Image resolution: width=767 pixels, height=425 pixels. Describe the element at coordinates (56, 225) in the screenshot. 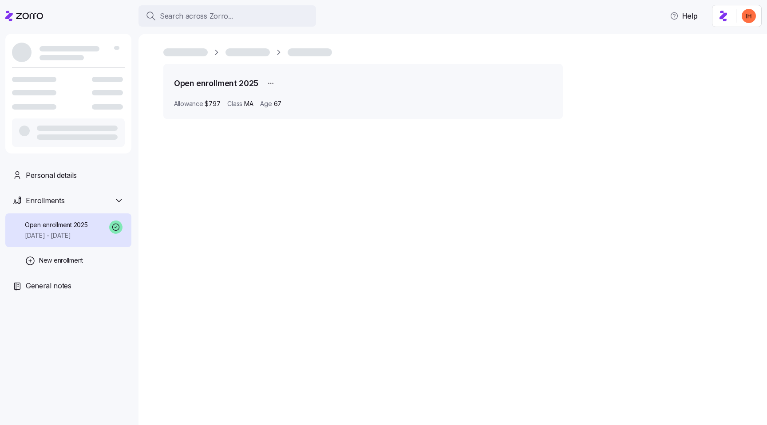

I see `span: Open enrollment 2025` at that location.